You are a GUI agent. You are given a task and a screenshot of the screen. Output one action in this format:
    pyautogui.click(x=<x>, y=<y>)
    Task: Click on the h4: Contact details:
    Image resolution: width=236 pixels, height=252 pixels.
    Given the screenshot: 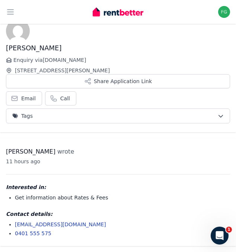 What is the action you would take?
    pyautogui.click(x=118, y=214)
    